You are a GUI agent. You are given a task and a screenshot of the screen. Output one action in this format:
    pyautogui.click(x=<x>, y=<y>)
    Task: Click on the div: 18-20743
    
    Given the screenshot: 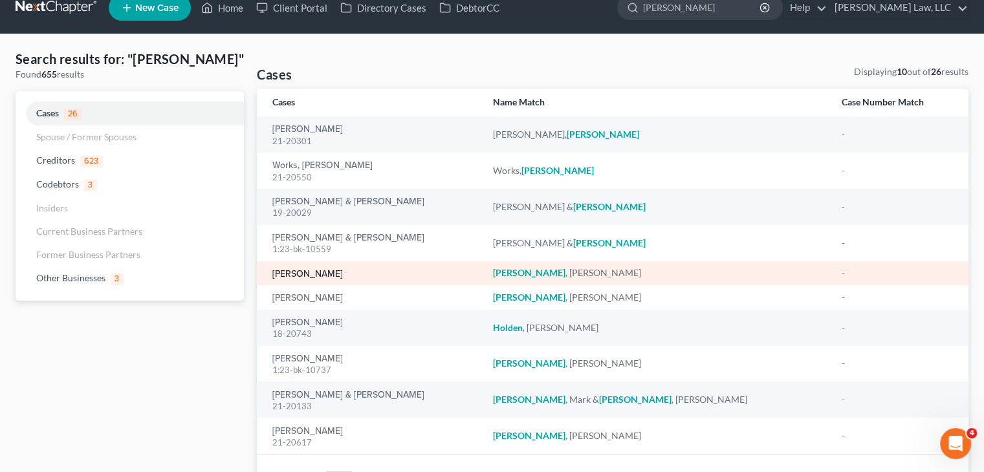 What is the action you would take?
    pyautogui.click(x=372, y=334)
    